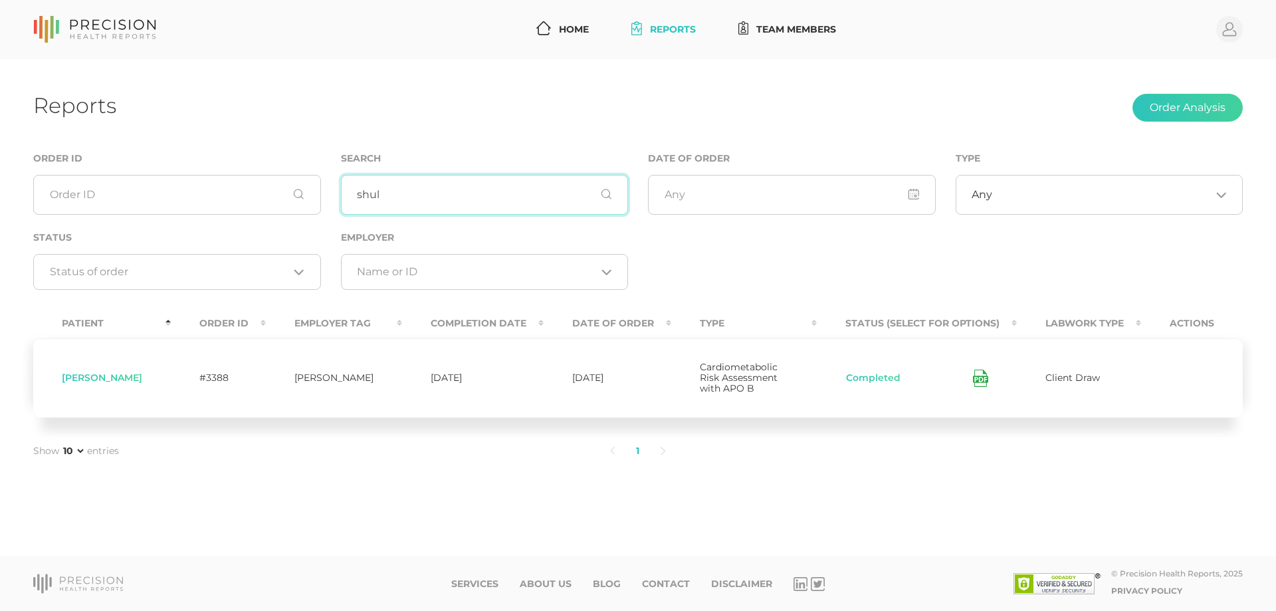 The height and width of the screenshot is (611, 1276). What do you see at coordinates (1191, 323) in the screenshot?
I see `th: Actions` at bounding box center [1191, 323].